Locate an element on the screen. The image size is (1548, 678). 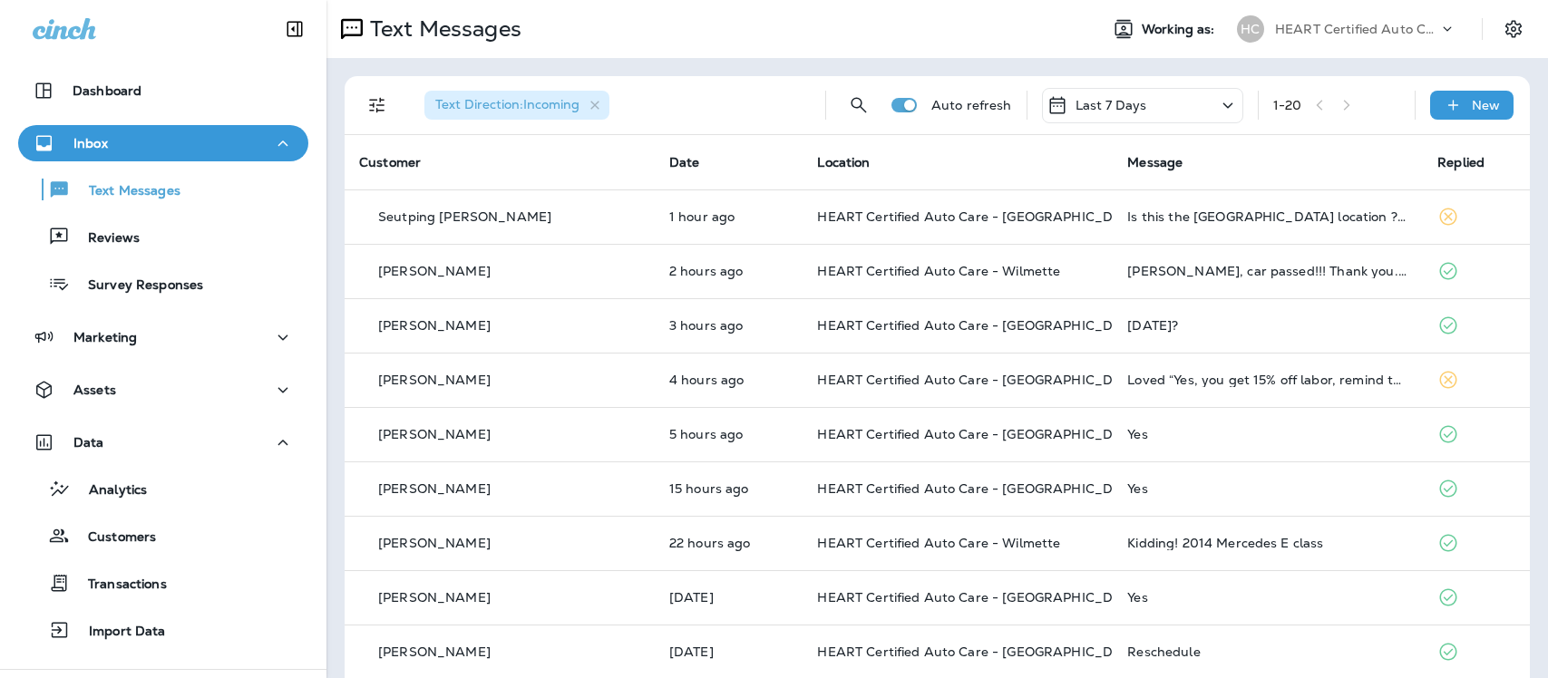
div: Loved “Yes, you get 15% off labor, remind the team when you check in on the 15th. You would pay w... is located at coordinates (1268, 380).